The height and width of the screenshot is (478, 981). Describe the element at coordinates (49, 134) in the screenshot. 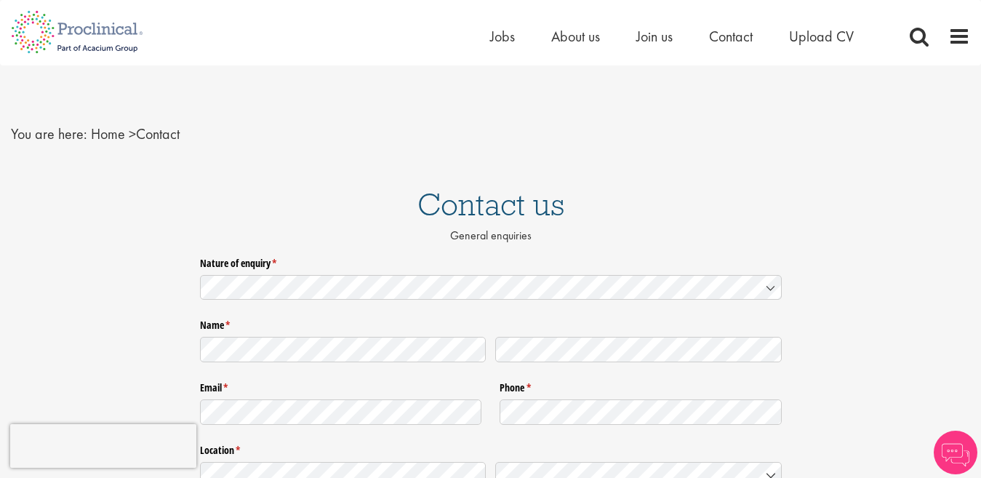

I see `span: You are here:` at that location.